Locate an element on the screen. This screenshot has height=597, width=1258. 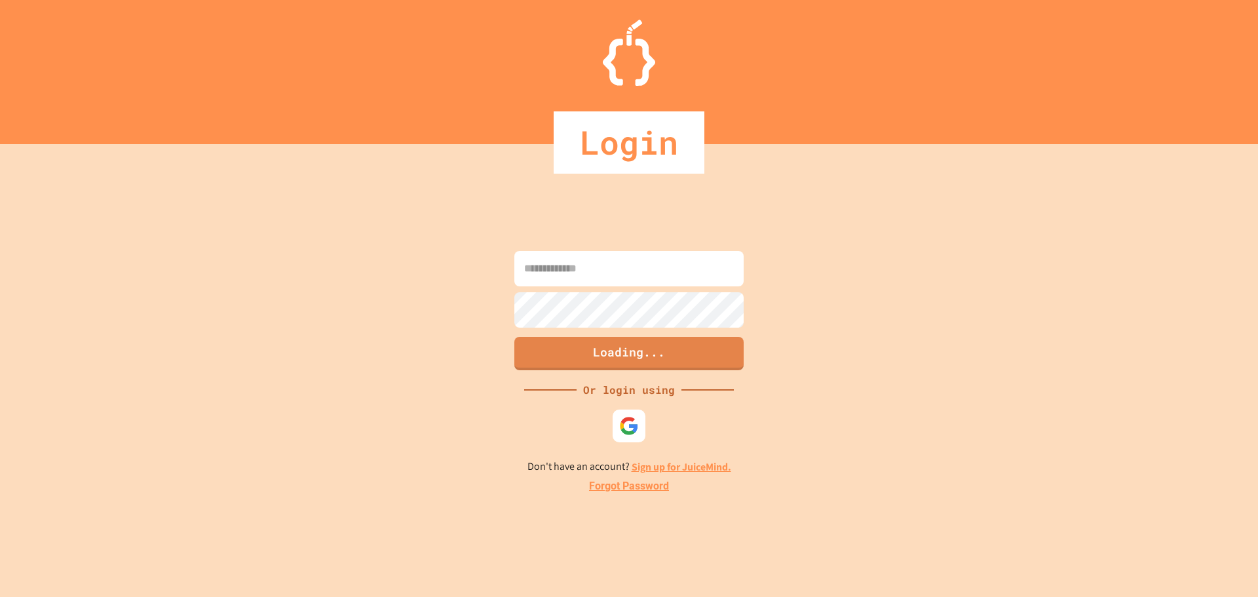
div: Or login using is located at coordinates (629, 390).